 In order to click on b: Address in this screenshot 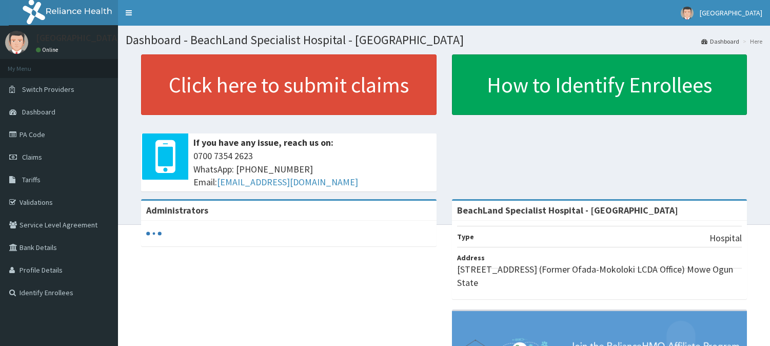, I will do `click(471, 258)`.